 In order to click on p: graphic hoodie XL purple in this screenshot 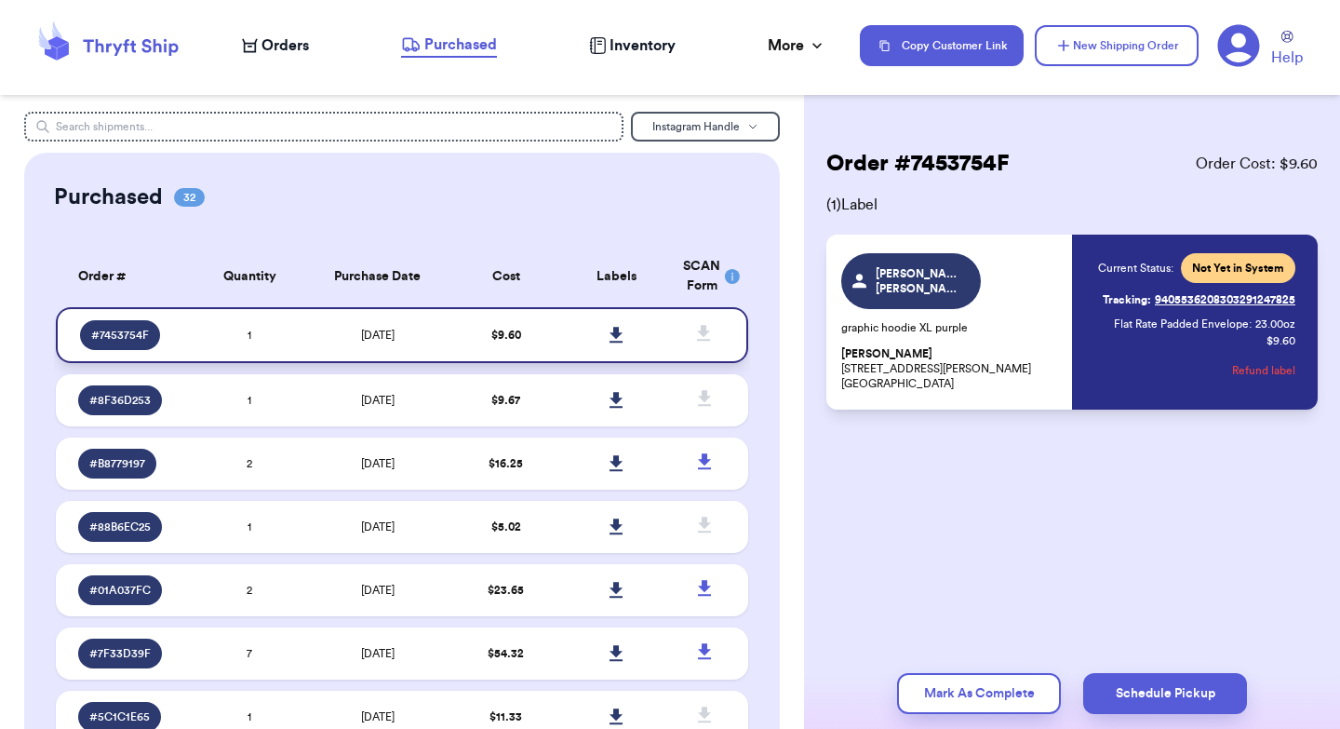, I will do `click(951, 328)`.